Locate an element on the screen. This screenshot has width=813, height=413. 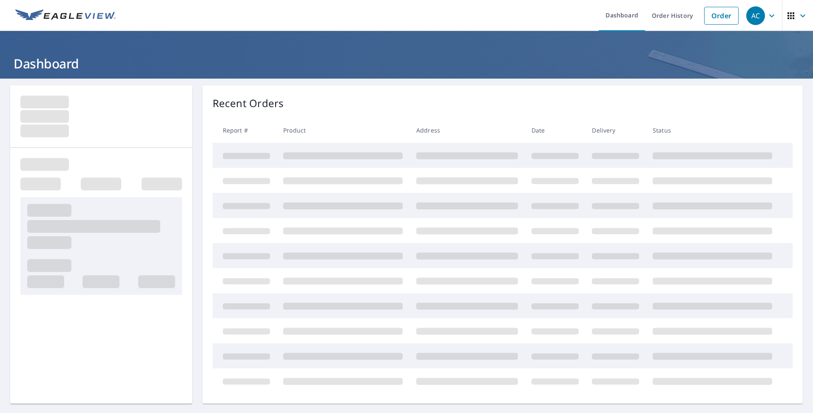
img: EV Logo is located at coordinates (65, 16).